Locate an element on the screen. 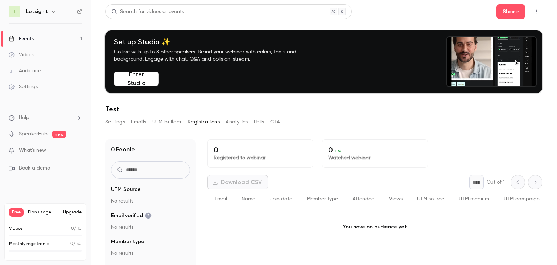 The image size is (557, 265). div: Events is located at coordinates (21, 39).